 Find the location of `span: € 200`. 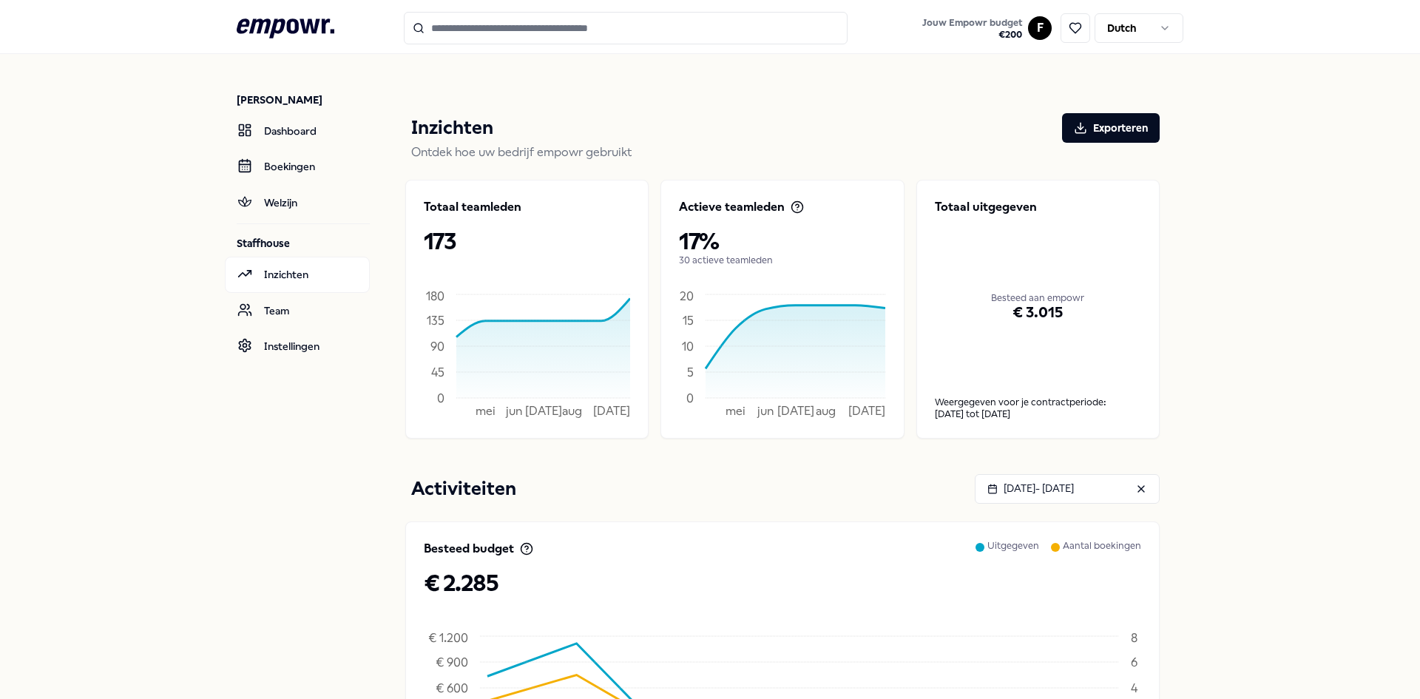

span: € 200 is located at coordinates (972, 35).